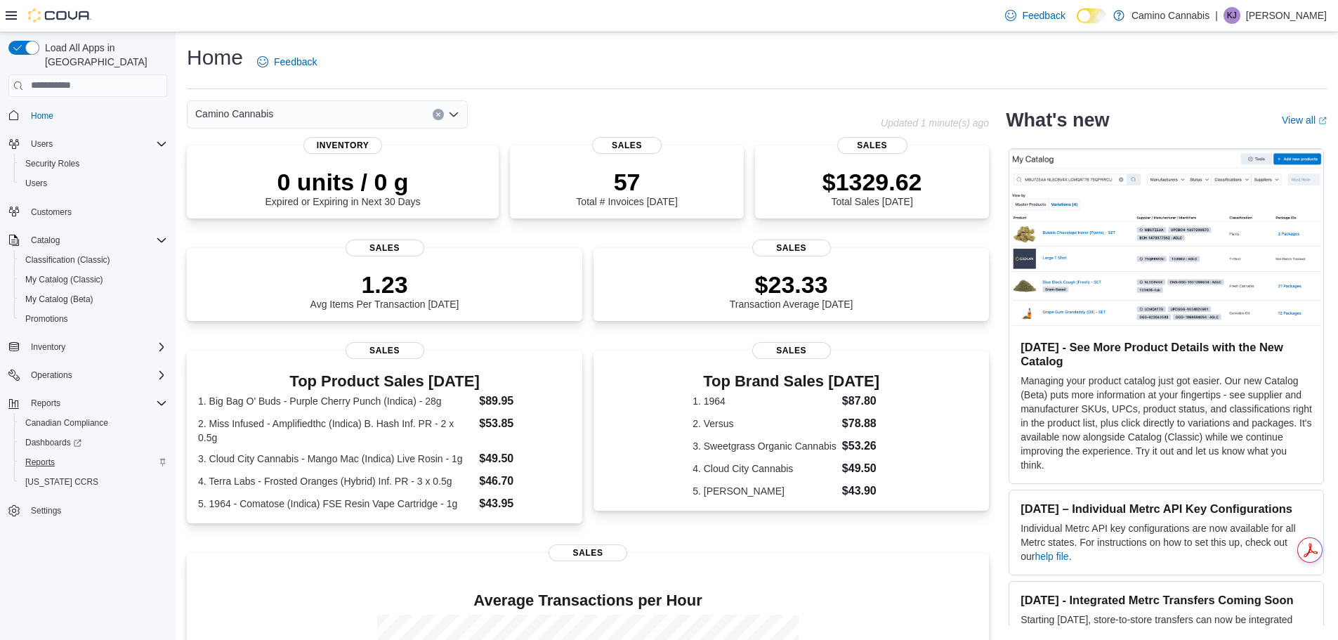 The height and width of the screenshot is (640, 1338). I want to click on button: Canadian Compliance, so click(93, 423).